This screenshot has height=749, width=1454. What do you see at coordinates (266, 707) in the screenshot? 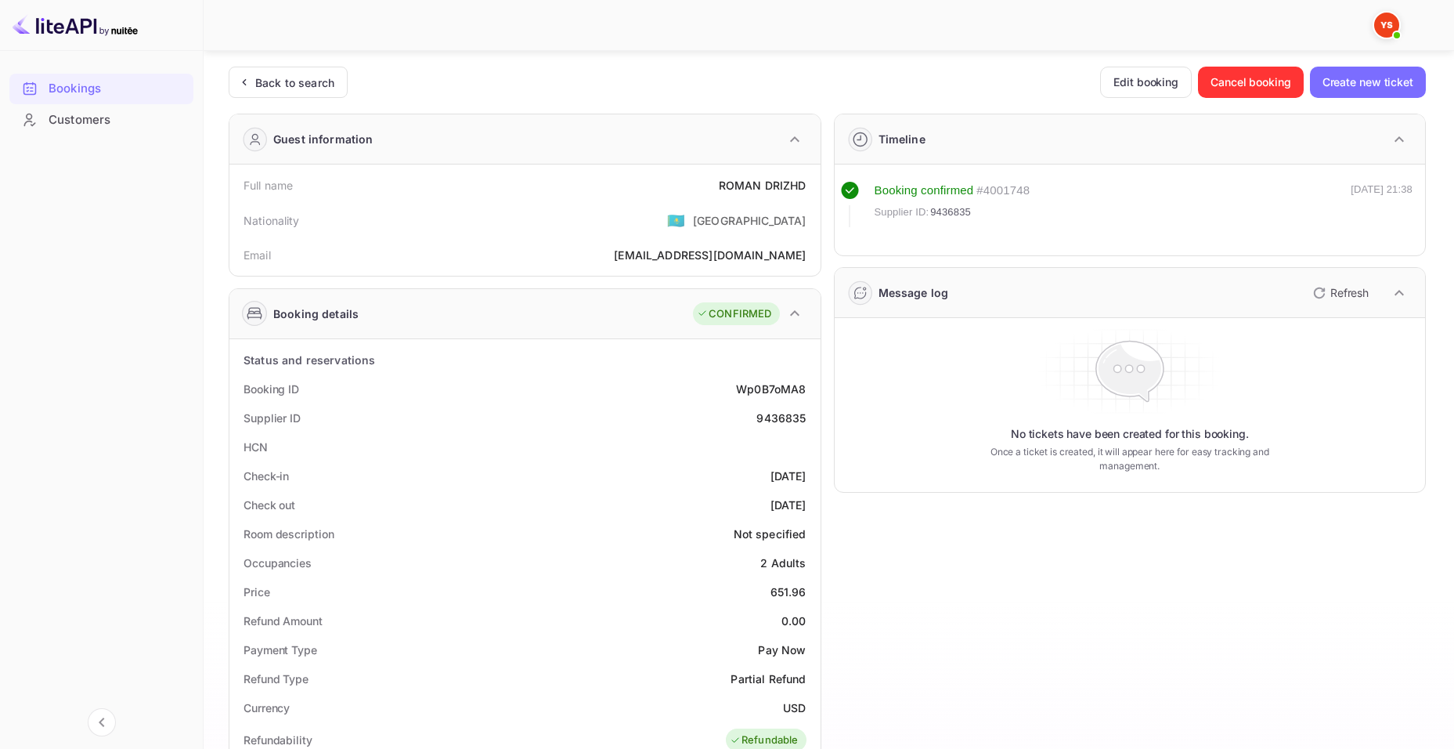
I see `div: Currency` at bounding box center [266, 707].